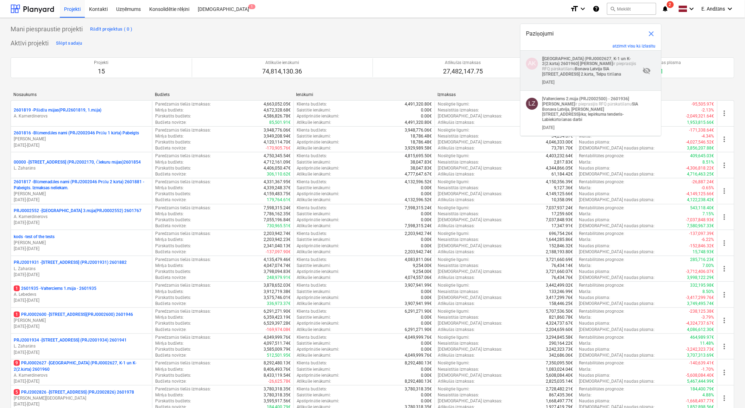 The image size is (745, 408). What do you see at coordinates (223, 95) in the screenshot?
I see `div: Budžets` at bounding box center [223, 95].